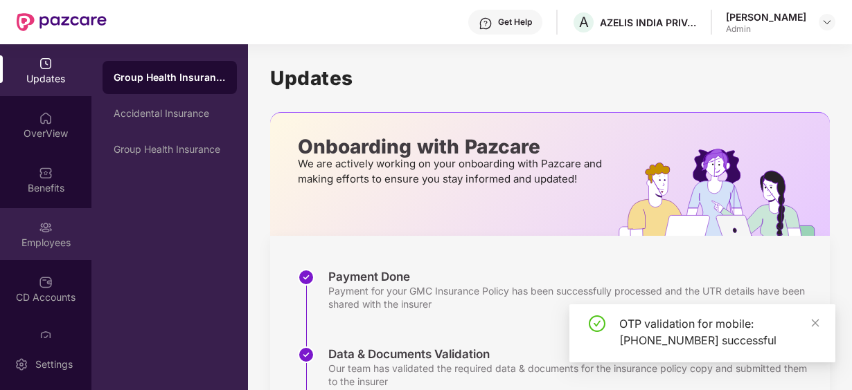  I want to click on div: AZELIS INDIA PRIVATE LIMITED, so click(648, 22).